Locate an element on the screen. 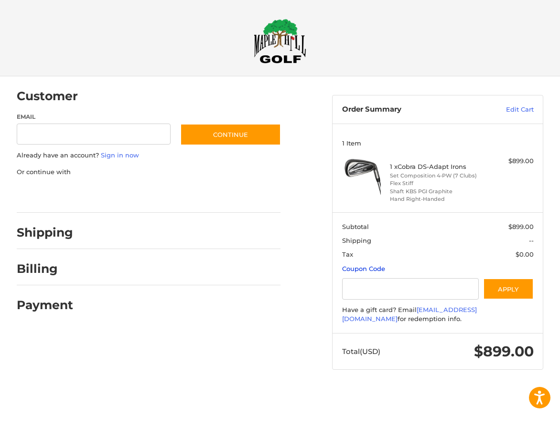 The image size is (560, 437). span: Tax is located at coordinates (347, 254).